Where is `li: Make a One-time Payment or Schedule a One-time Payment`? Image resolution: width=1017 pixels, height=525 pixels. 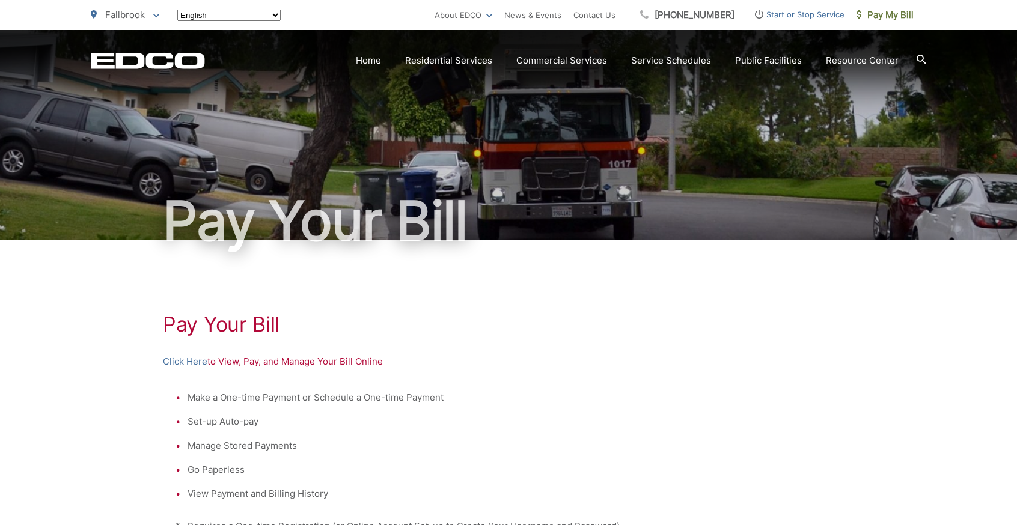 li: Make a One-time Payment or Schedule a One-time Payment is located at coordinates (514, 398).